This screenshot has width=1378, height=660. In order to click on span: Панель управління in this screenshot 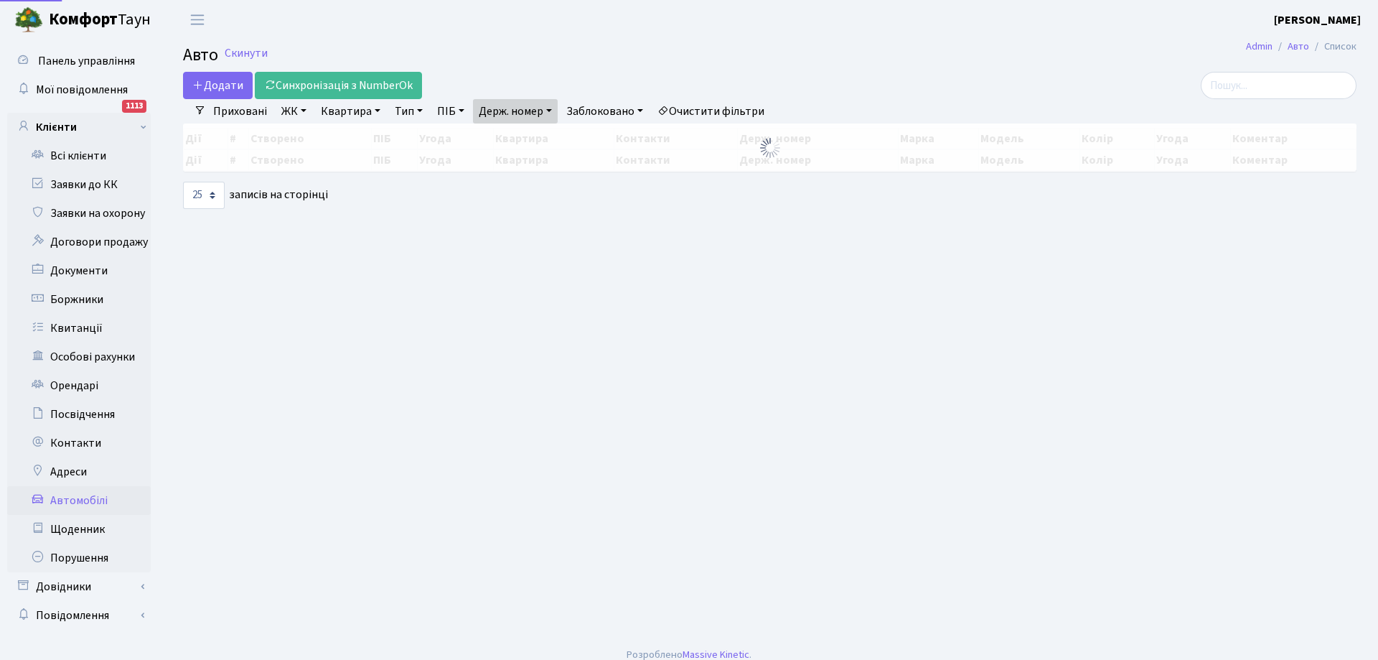, I will do `click(86, 61)`.